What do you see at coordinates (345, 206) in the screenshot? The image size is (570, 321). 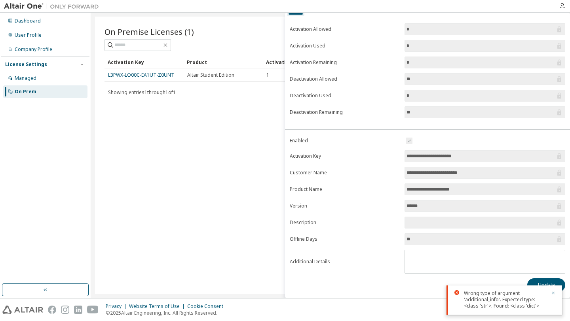 I see `label: Version` at bounding box center [345, 206].